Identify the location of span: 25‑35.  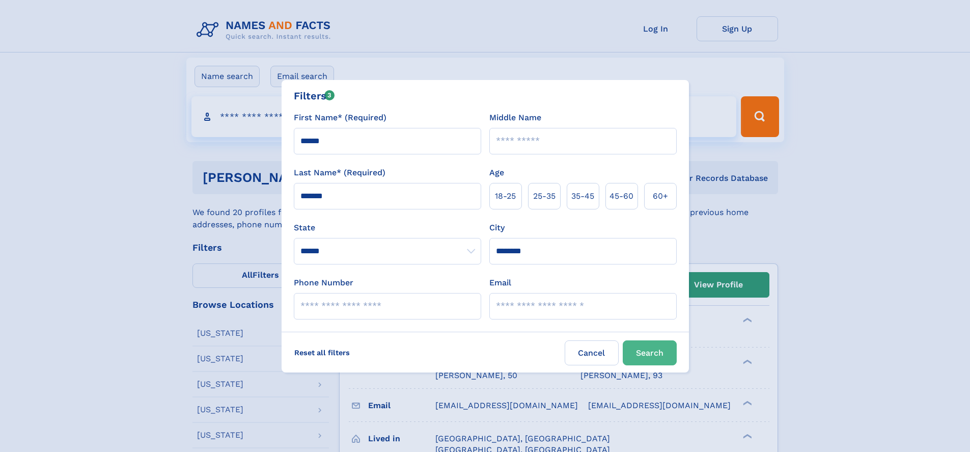
(544, 196).